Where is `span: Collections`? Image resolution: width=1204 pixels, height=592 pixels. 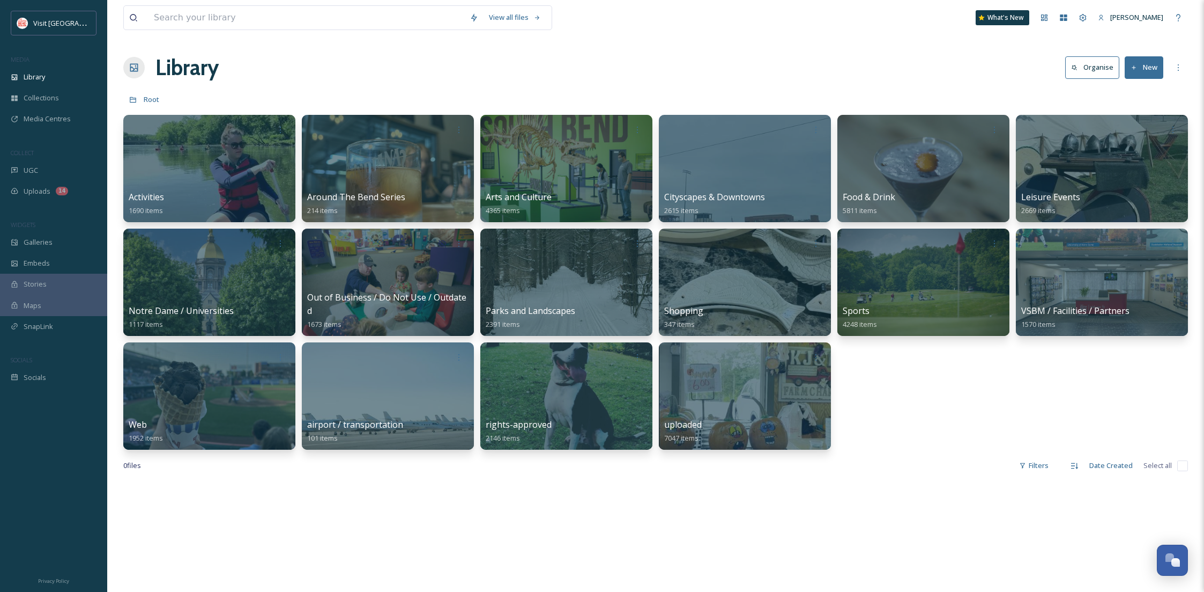
span: Collections is located at coordinates (41, 98).